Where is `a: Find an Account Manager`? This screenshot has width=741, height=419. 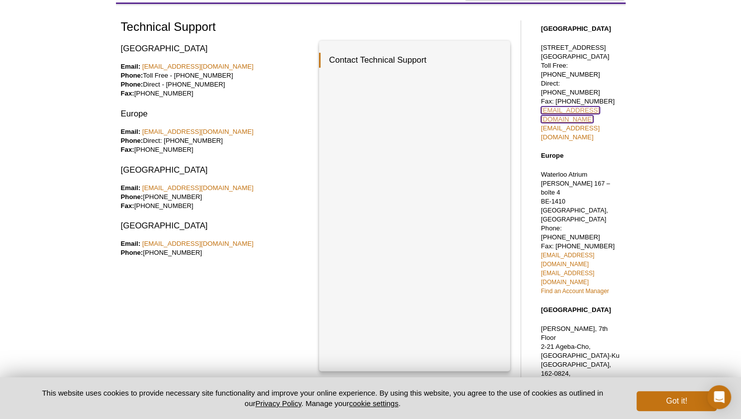
a: Find an Account Manager is located at coordinates (575, 291).